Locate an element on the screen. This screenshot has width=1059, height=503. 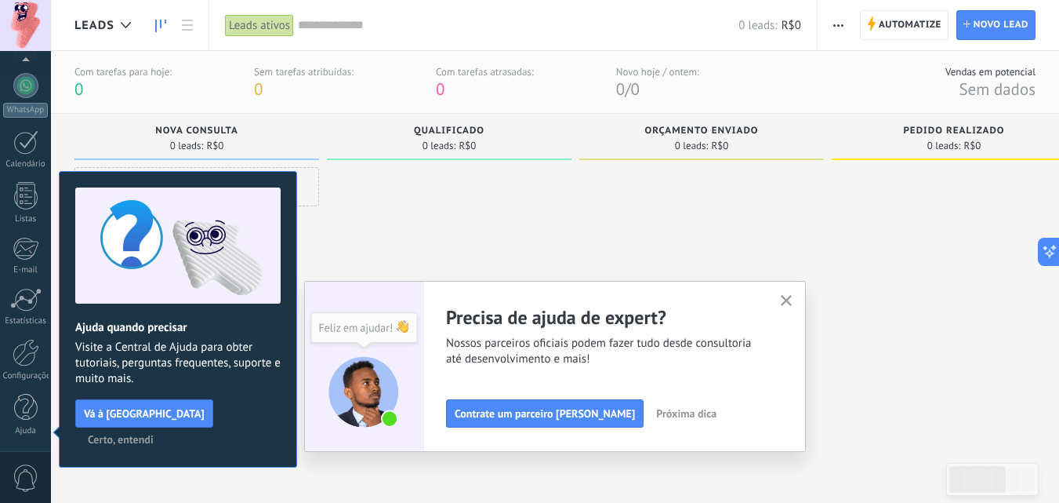
a: Novo lead is located at coordinates (996, 25).